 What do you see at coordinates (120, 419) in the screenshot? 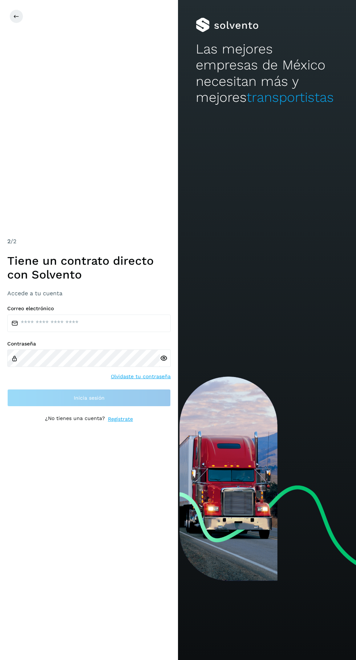
I see `a: Regístrate` at bounding box center [120, 419].